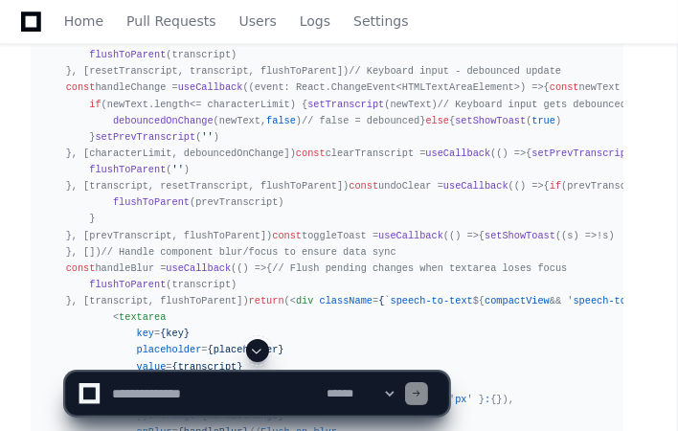 The image size is (678, 431). I want to click on span: {key}, so click(174, 333).